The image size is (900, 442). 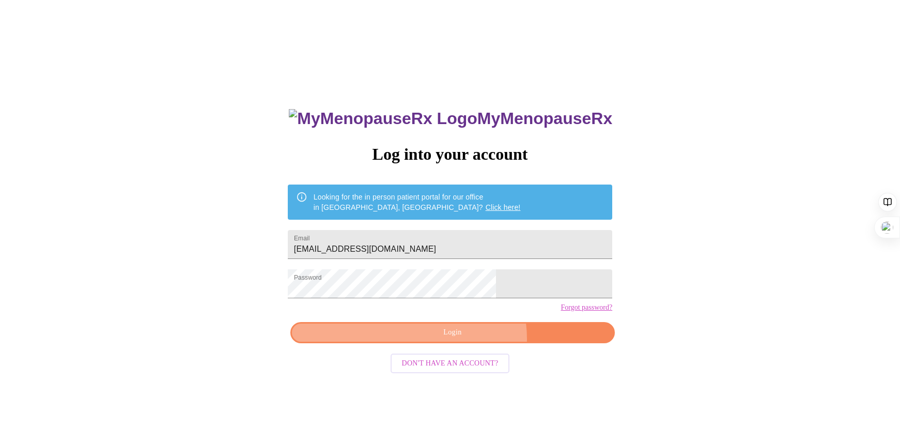 What do you see at coordinates (383, 118) in the screenshot?
I see `img: MyMenopauseRx Logo` at bounding box center [383, 118].